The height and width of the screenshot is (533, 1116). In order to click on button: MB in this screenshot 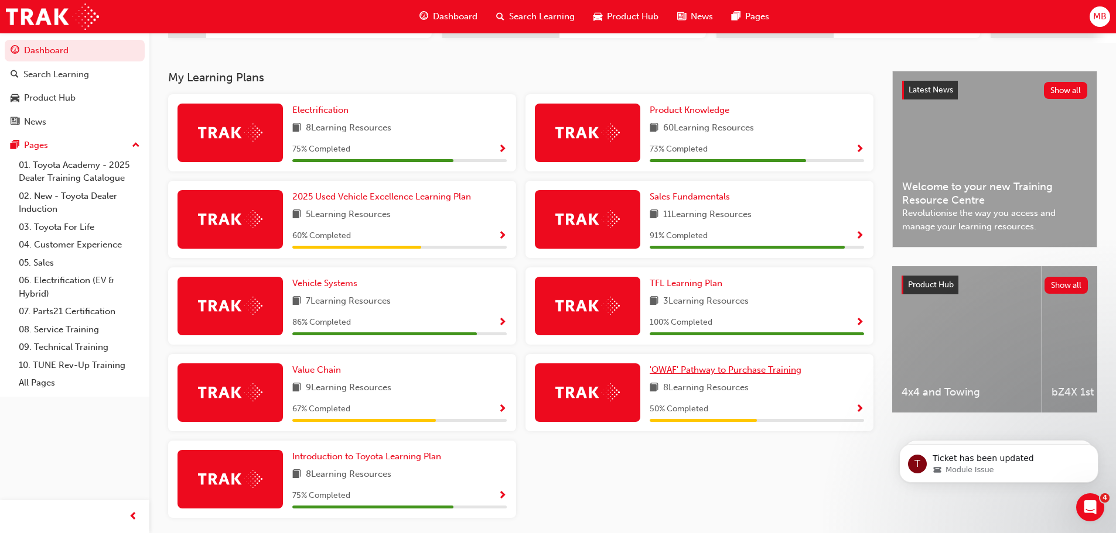, I will do `click(1099, 16)`.